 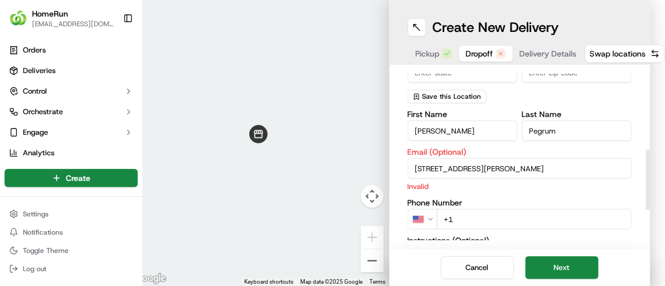 I want to click on span: HomeRun, so click(x=50, y=14).